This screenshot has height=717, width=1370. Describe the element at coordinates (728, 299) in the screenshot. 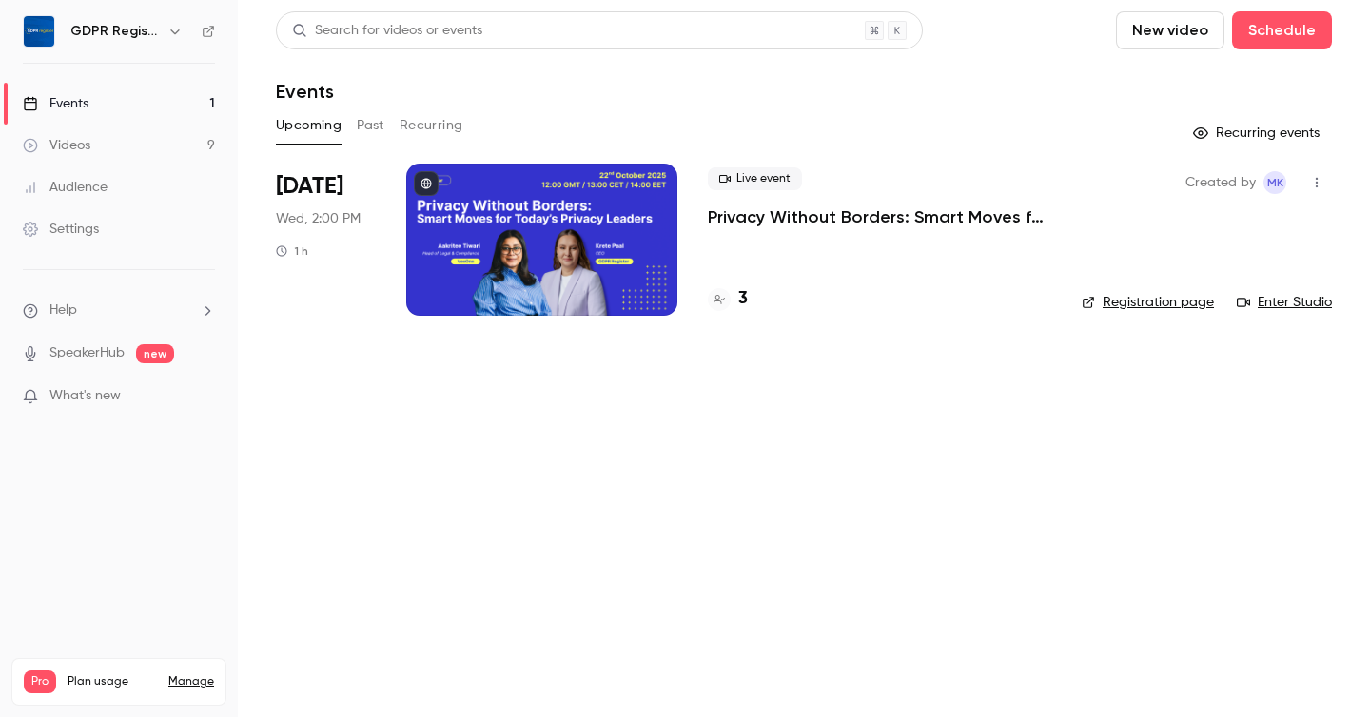

I see `a: 3` at that location.